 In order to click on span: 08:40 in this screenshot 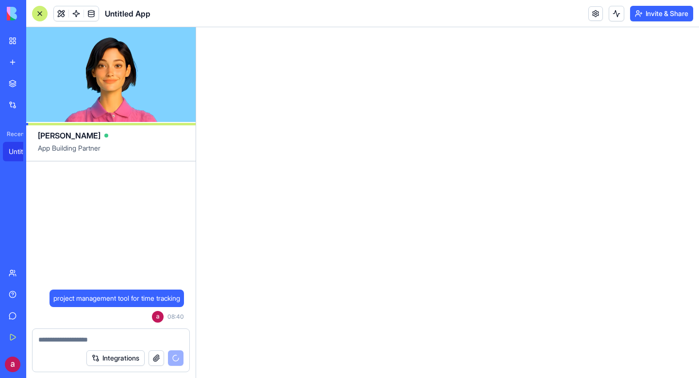, I will do `click(176, 317)`.